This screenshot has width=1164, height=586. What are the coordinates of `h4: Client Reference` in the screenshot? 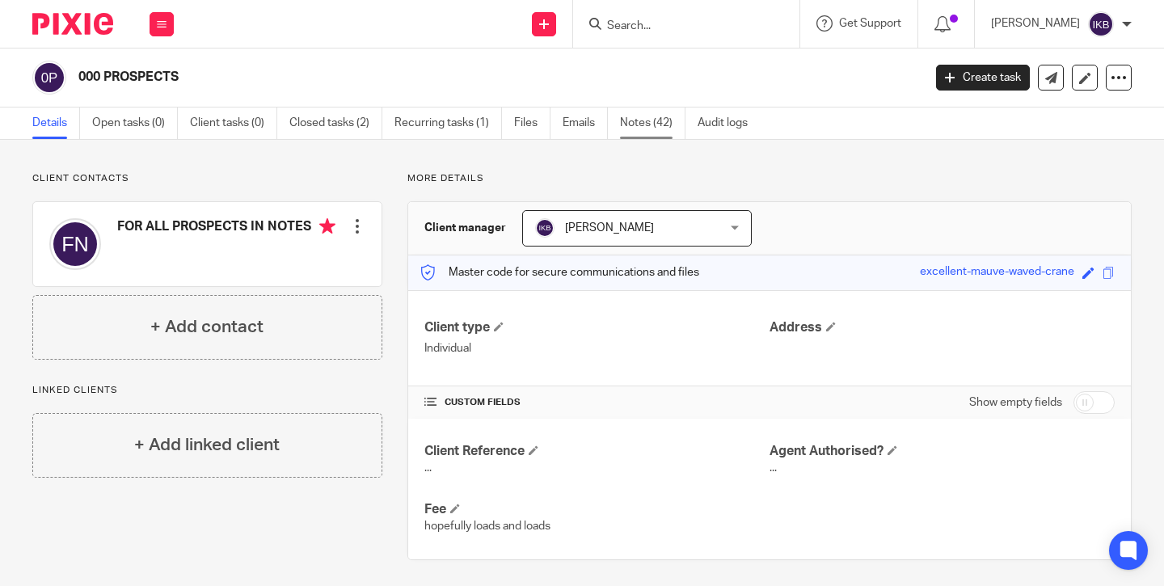 It's located at (596, 451).